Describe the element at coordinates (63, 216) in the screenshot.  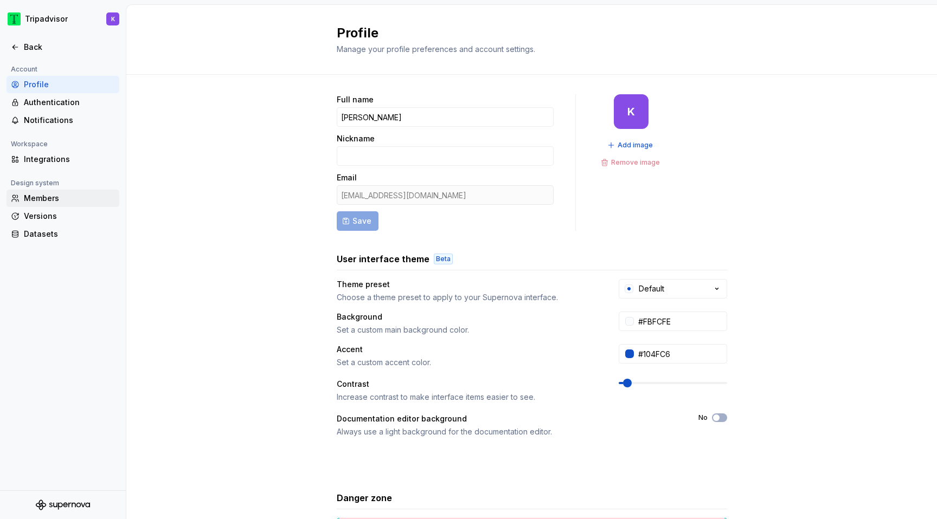
I see `a: Versions` at that location.